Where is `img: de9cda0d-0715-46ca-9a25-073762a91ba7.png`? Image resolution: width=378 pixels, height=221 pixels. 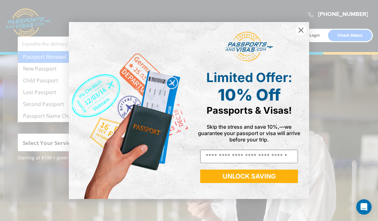 img: de9cda0d-0715-46ca-9a25-073762a91ba7.png is located at coordinates (129, 110).